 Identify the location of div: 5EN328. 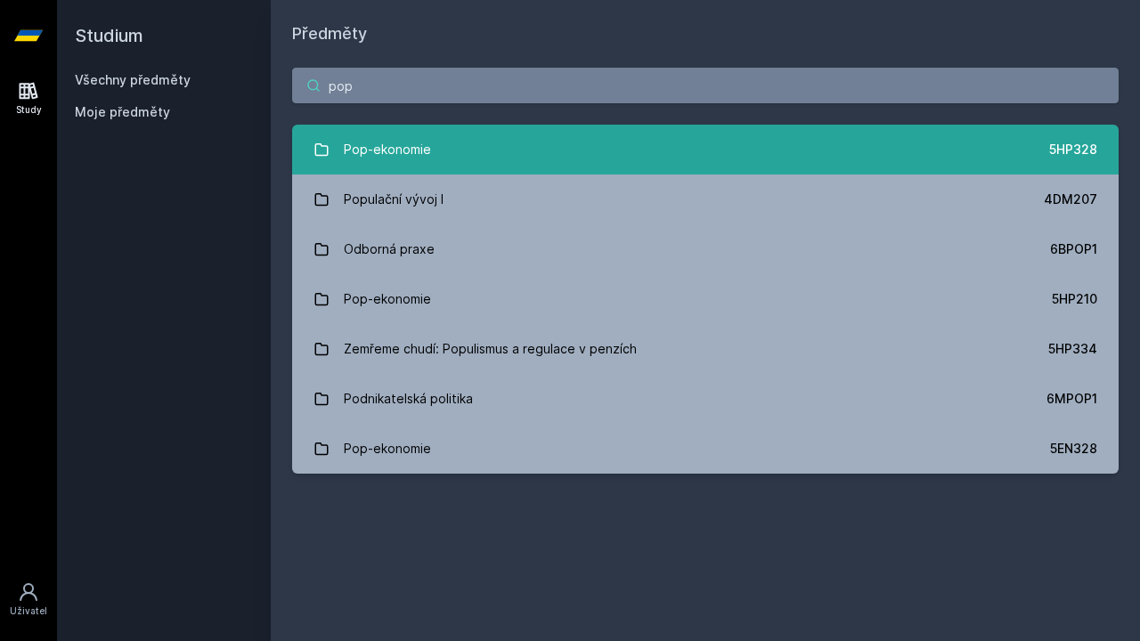
(1073, 449).